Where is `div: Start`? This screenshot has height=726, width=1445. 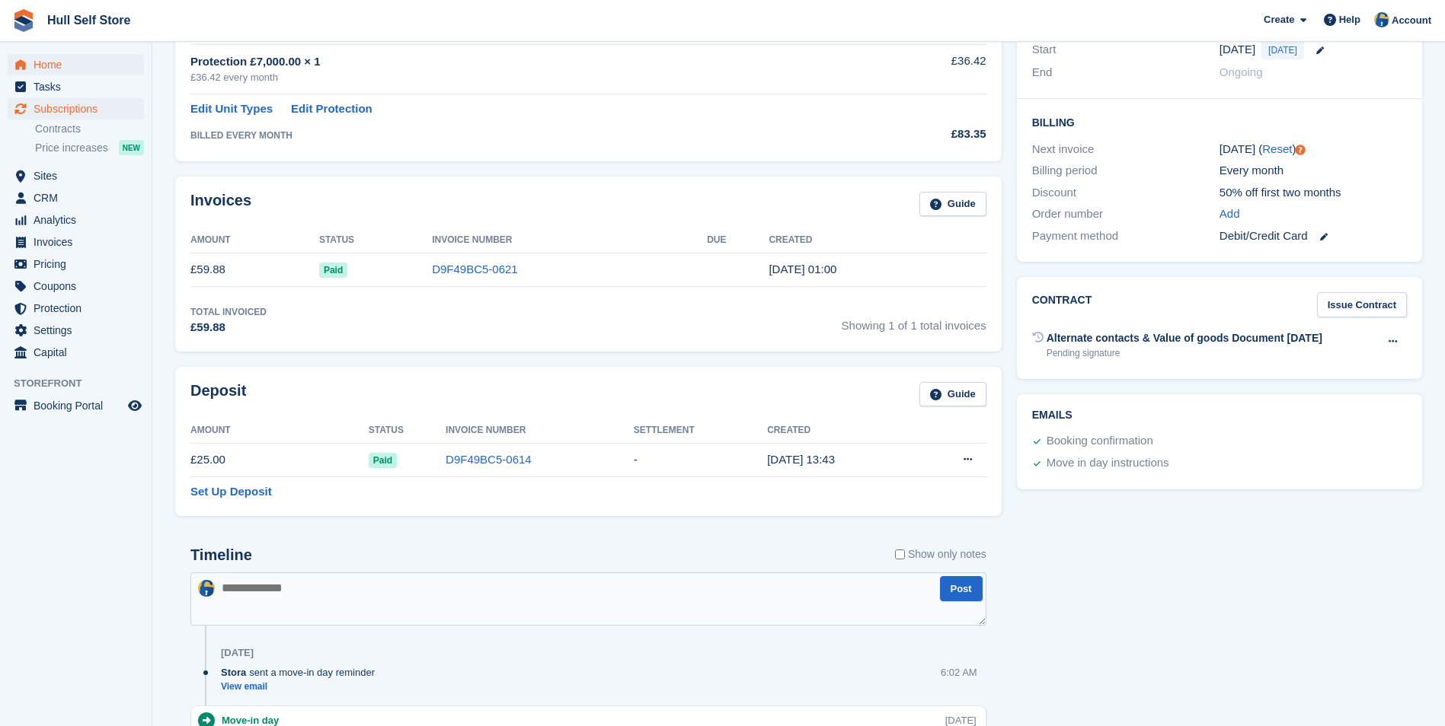
div: Start is located at coordinates (1126, 50).